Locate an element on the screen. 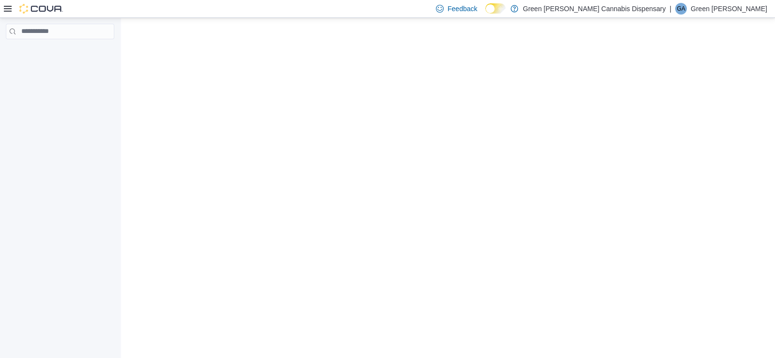  span: Feedback is located at coordinates (462, 9).